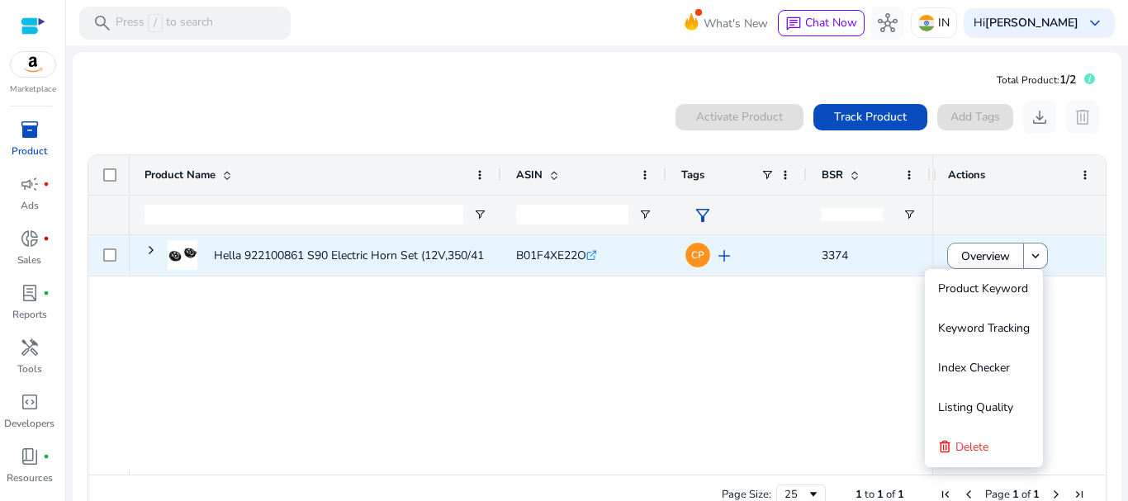  What do you see at coordinates (30, 239) in the screenshot?
I see `span: donut_small` at bounding box center [30, 239].